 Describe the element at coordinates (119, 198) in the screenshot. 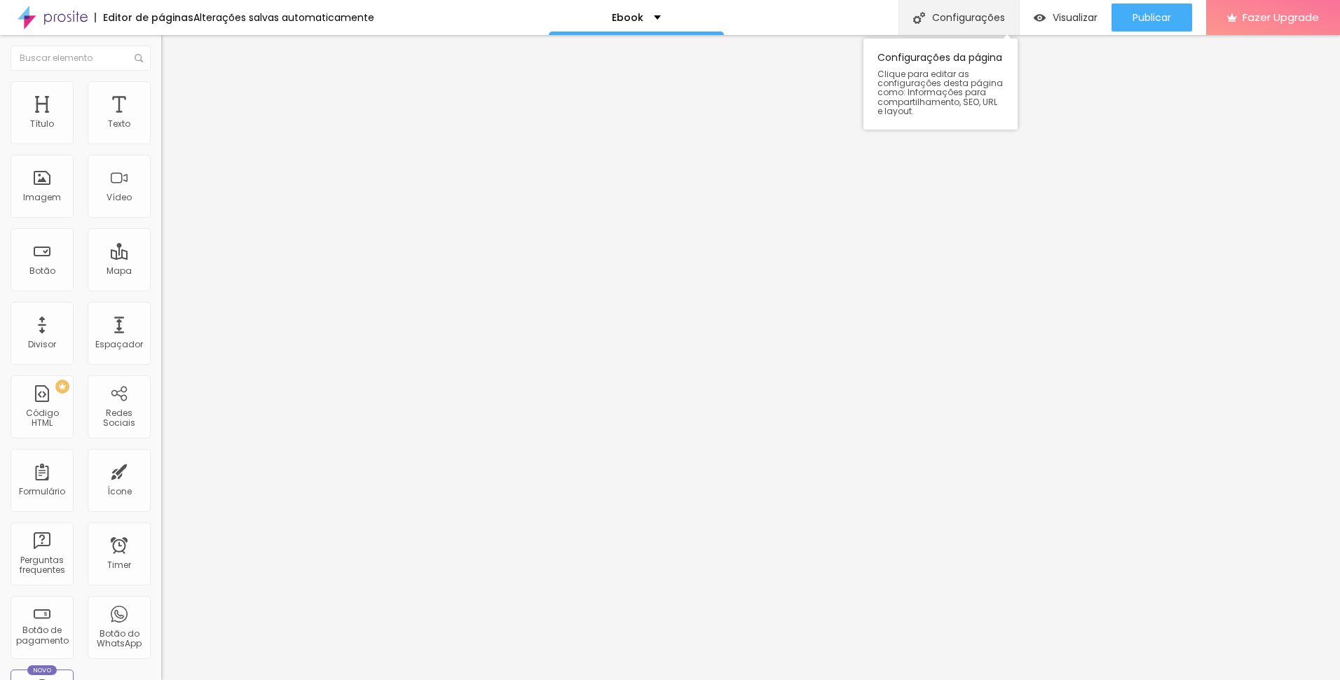

I see `div: Vídeo` at that location.